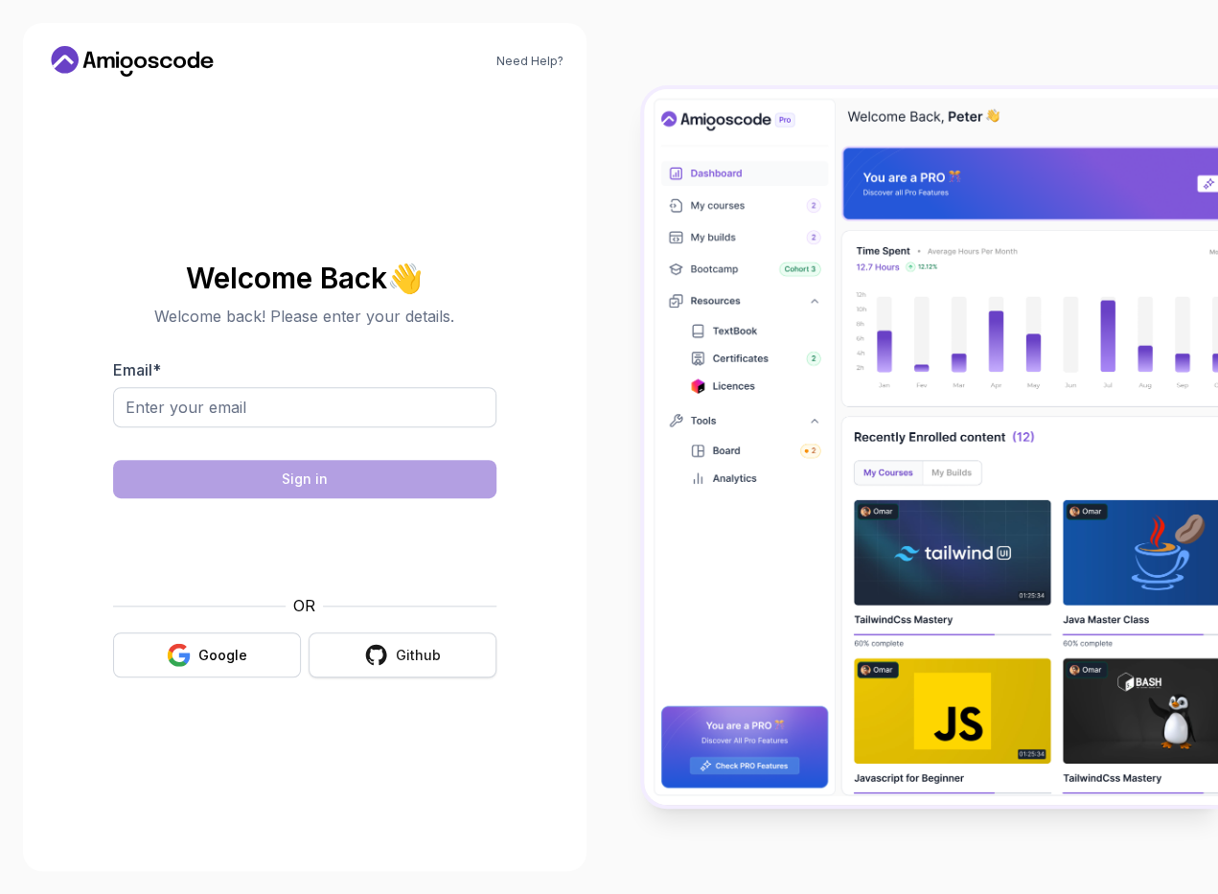 This screenshot has width=1218, height=894. I want to click on h2: Welcome Back, so click(305, 278).